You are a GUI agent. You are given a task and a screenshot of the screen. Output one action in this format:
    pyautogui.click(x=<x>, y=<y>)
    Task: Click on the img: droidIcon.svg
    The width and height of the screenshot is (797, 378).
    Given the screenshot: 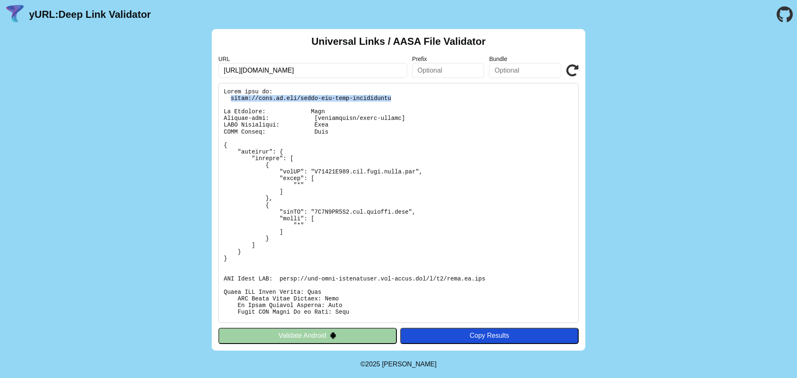 What is the action you would take?
    pyautogui.click(x=333, y=335)
    